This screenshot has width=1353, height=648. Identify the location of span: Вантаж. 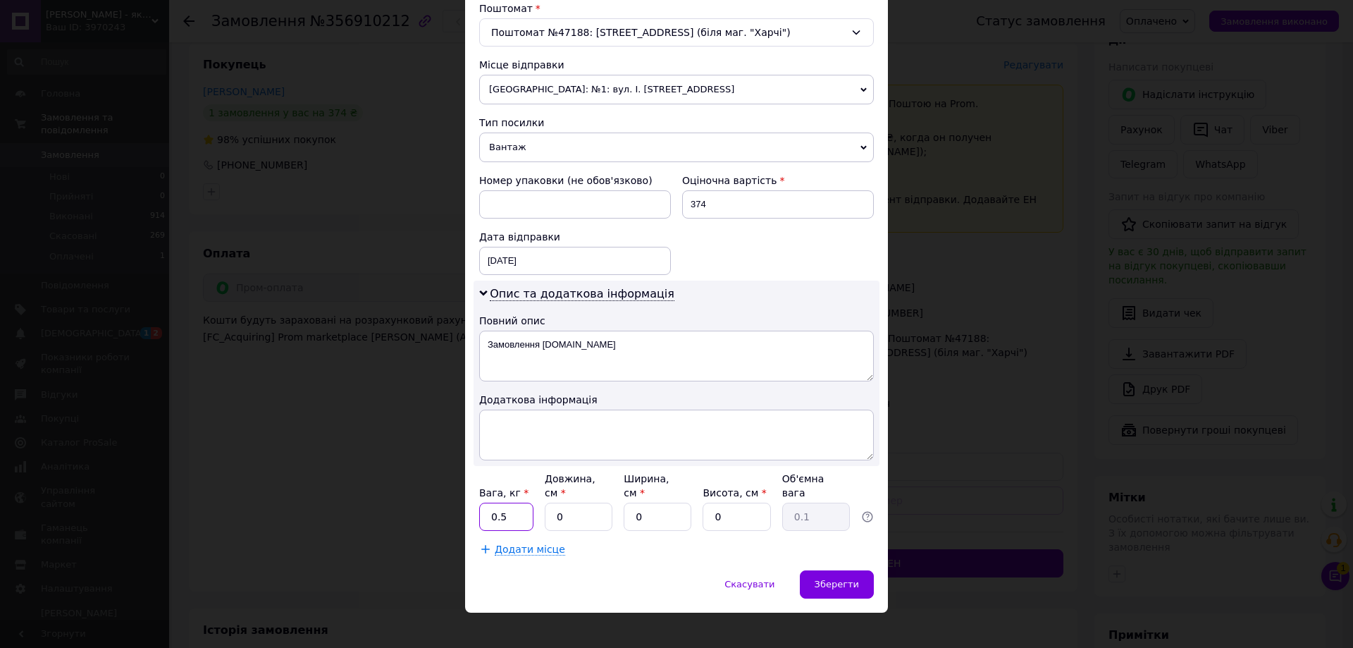
(677, 147).